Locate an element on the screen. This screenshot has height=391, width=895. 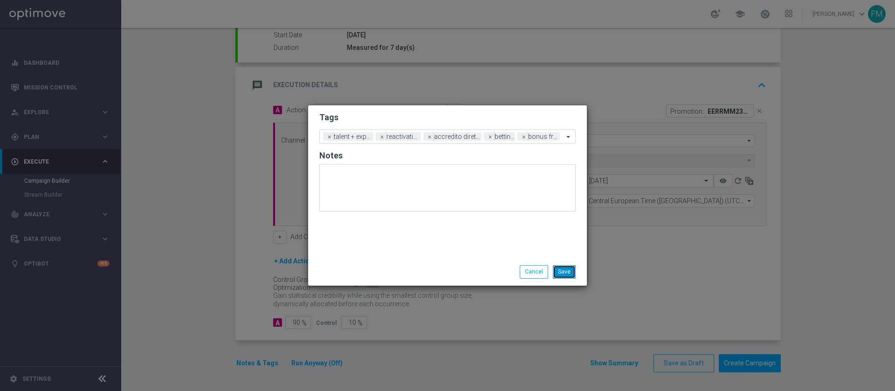
span: reactivation is located at coordinates (404, 137).